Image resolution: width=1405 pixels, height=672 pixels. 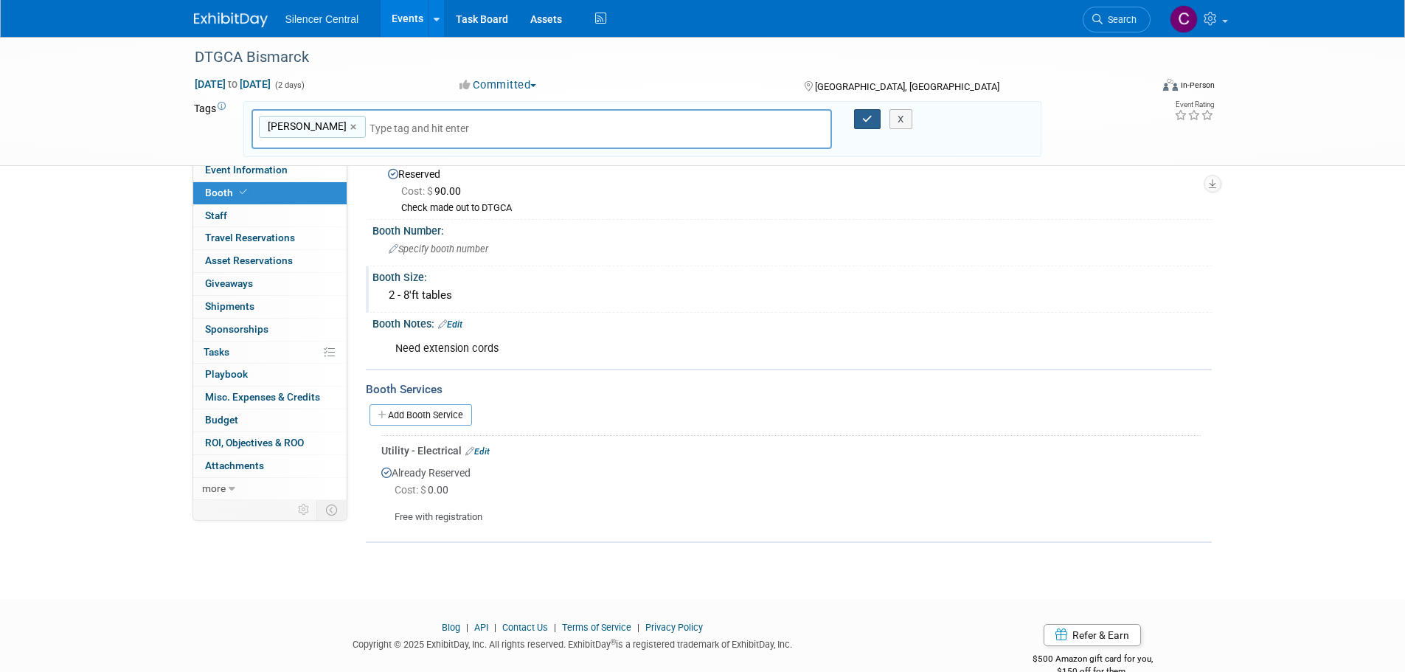 I want to click on div: Already Reserved, so click(x=791, y=491).